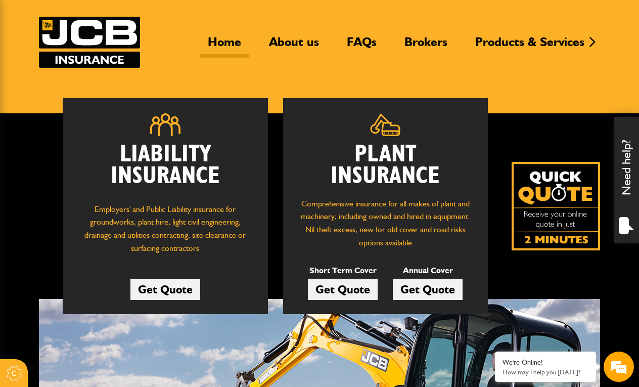 The height and width of the screenshot is (387, 639). Describe the element at coordinates (294, 46) in the screenshot. I see `a: About us` at that location.